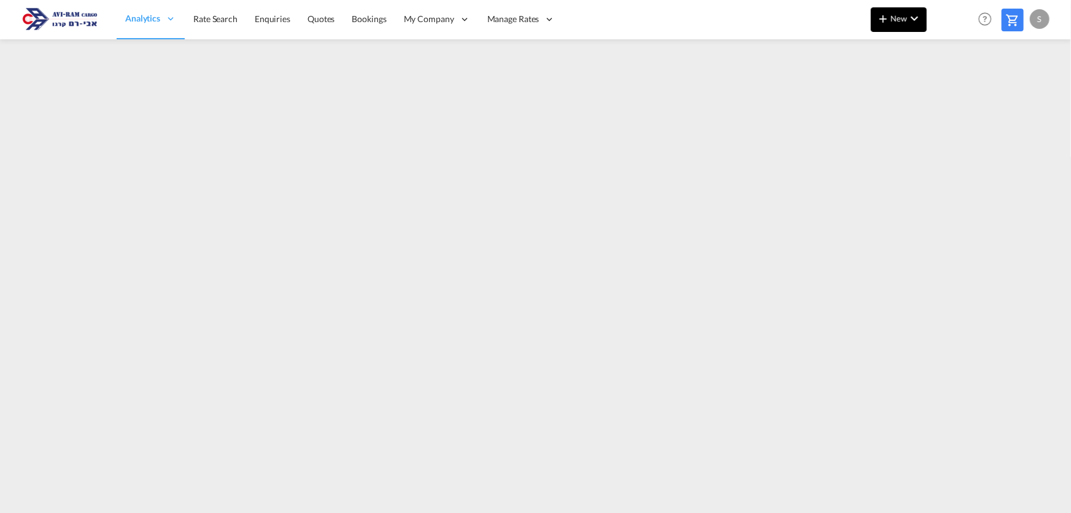 The width and height of the screenshot is (1071, 513). What do you see at coordinates (60, 19) in the screenshot?
I see `img: 166978e0a5f911edb4280f3c7a976193.png` at bounding box center [60, 19].